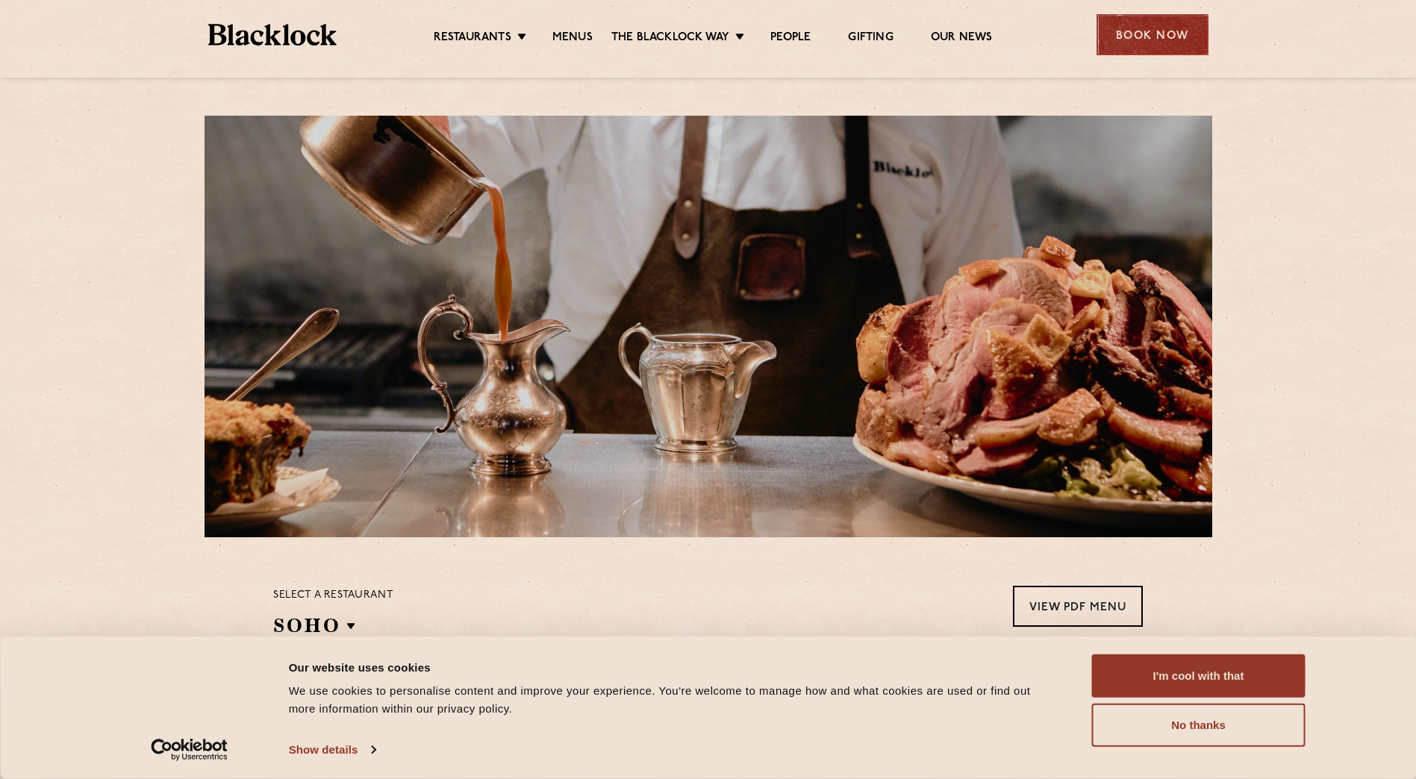 This screenshot has height=779, width=1416. Describe the element at coordinates (870, 39) in the screenshot. I see `a: Gifting` at that location.